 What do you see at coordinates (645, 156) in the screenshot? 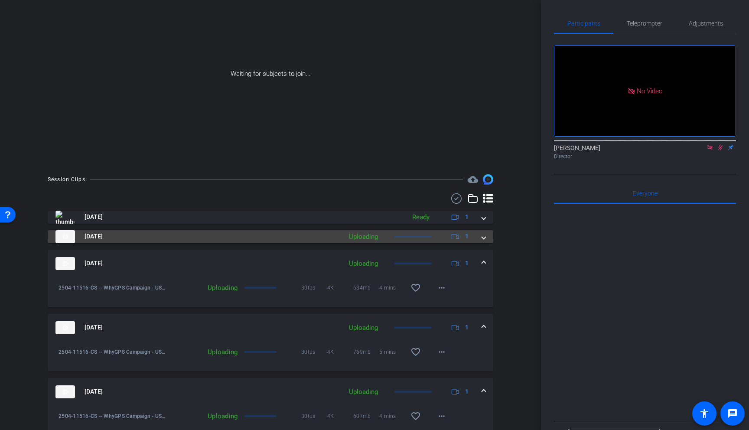
I see `div: Director` at bounding box center [645, 156].